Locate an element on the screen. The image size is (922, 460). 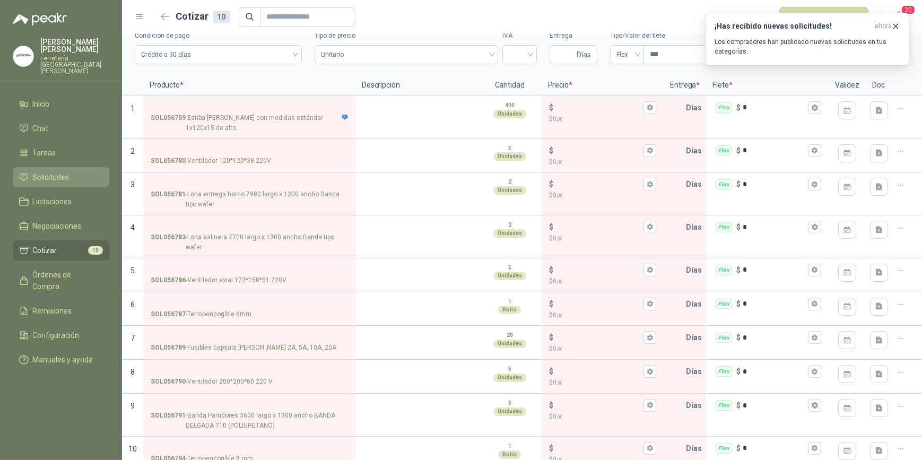
p: 1 is located at coordinates (510, 446).